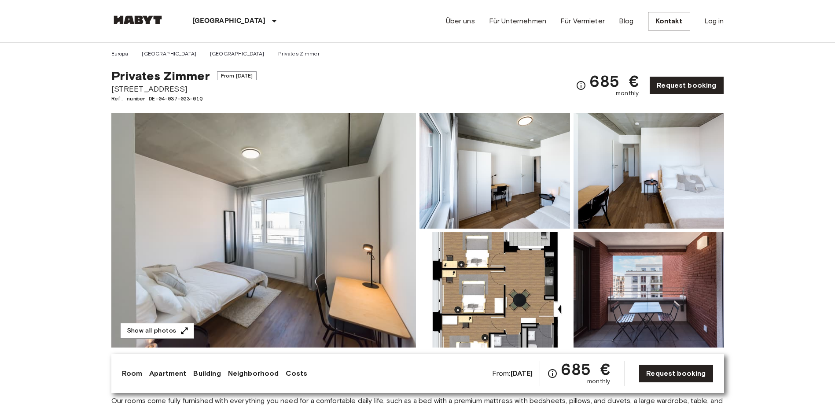 The image size is (835, 407). I want to click on a: Costs, so click(296, 373).